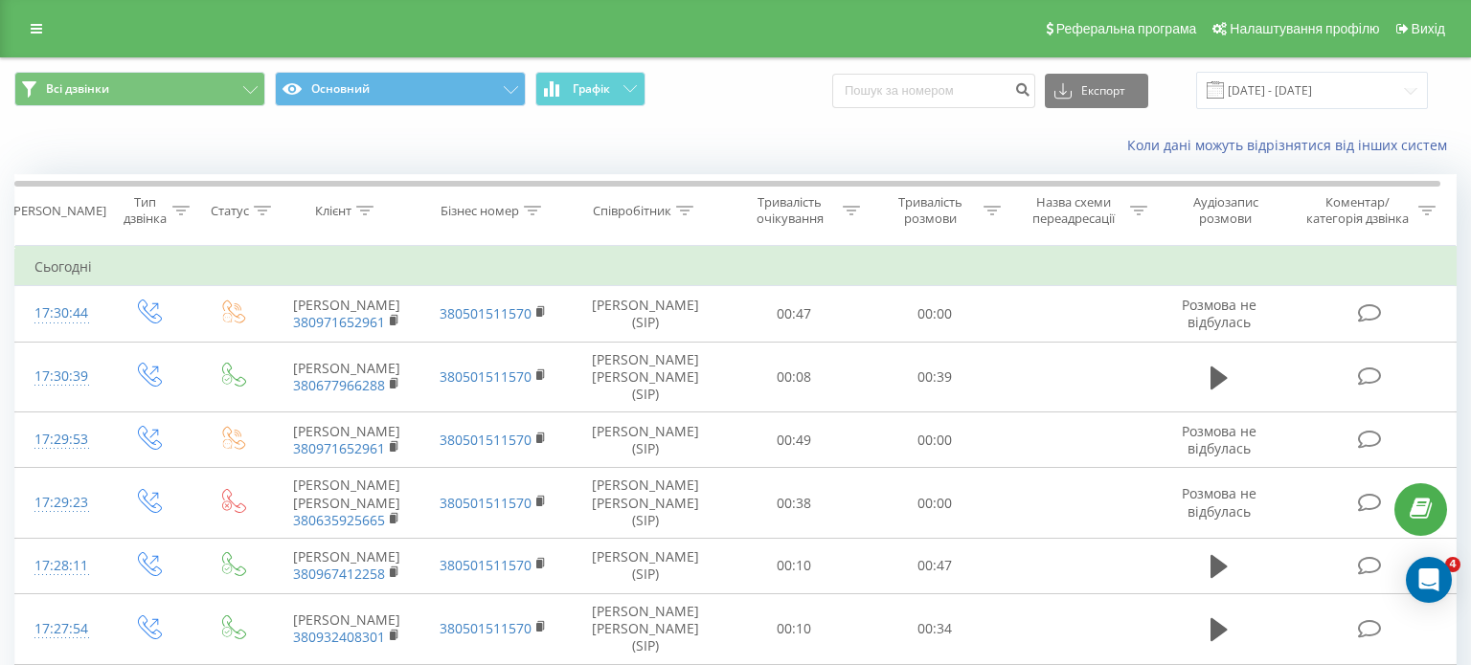  What do you see at coordinates (339, 520) in the screenshot?
I see `a: 380635925665` at bounding box center [339, 520].